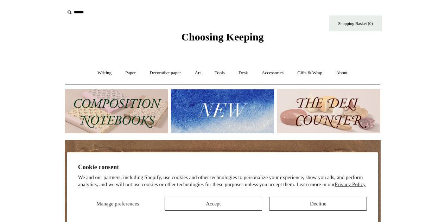 The width and height of the screenshot is (445, 222). Describe the element at coordinates (223, 181) in the screenshot. I see `p: We and our partners, including Shopify, use cookies and other technologies to personalize your ex...` at that location.